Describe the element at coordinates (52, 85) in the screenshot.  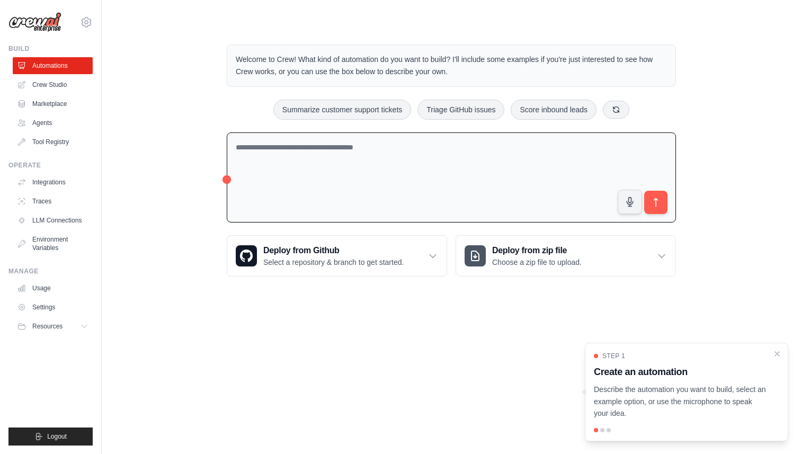
I see `a: Crew Studio` at that location.